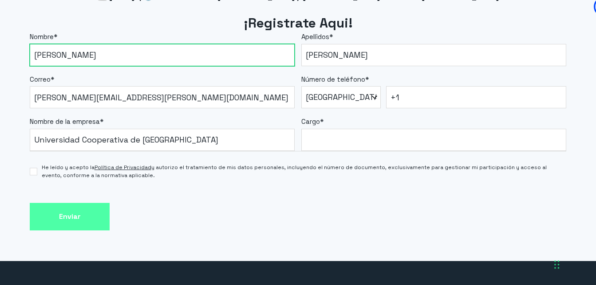 This screenshot has width=596, height=285. What do you see at coordinates (33, 171) in the screenshot?
I see `input: He leído y acepto laPolítica de Privacidady autorizo el tratamiento de mis datos personales, incl...` at bounding box center [33, 171].